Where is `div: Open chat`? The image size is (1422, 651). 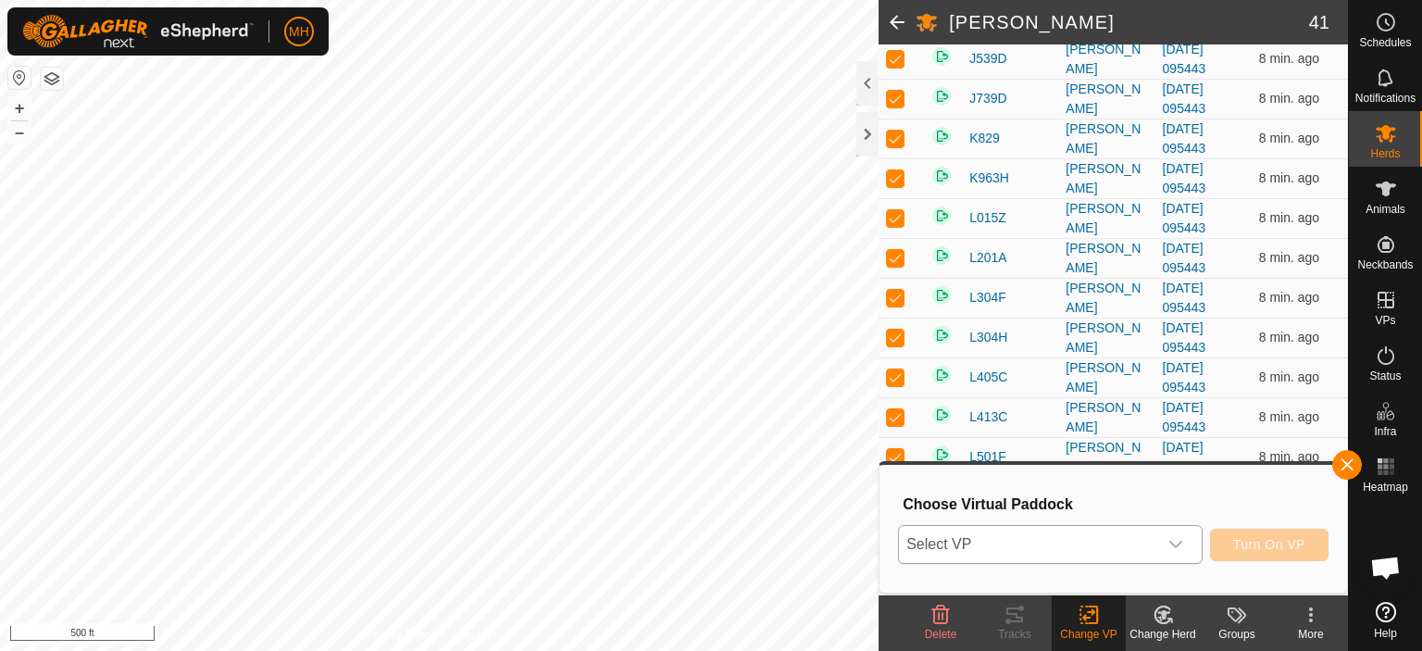 div: Open chat is located at coordinates (1386, 568).